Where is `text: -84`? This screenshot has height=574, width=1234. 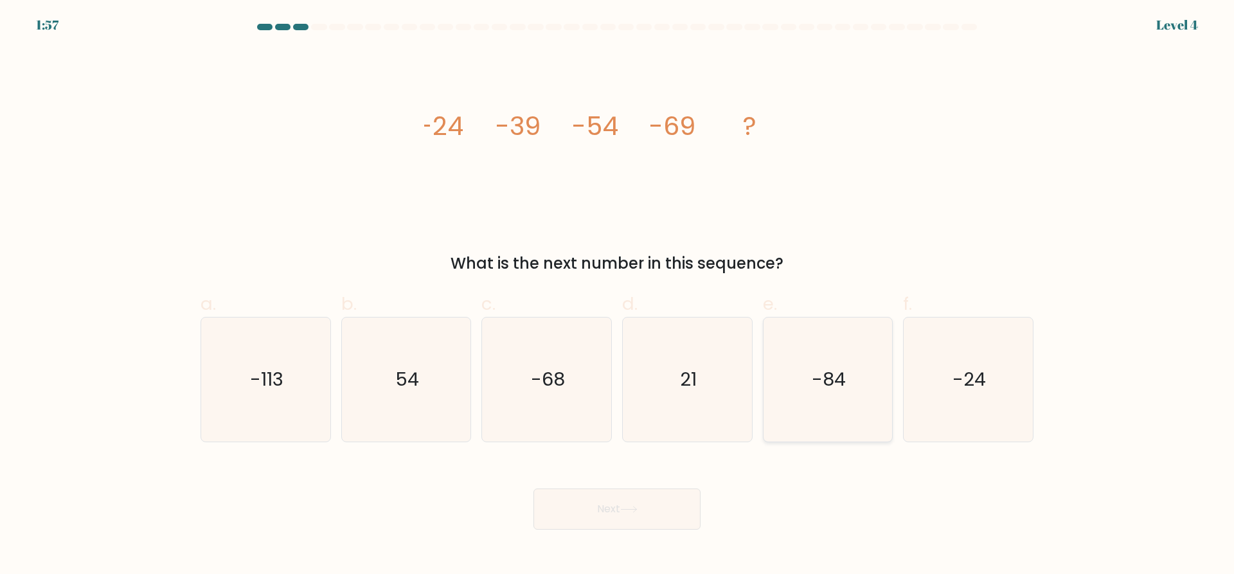 text: -84 is located at coordinates (829, 380).